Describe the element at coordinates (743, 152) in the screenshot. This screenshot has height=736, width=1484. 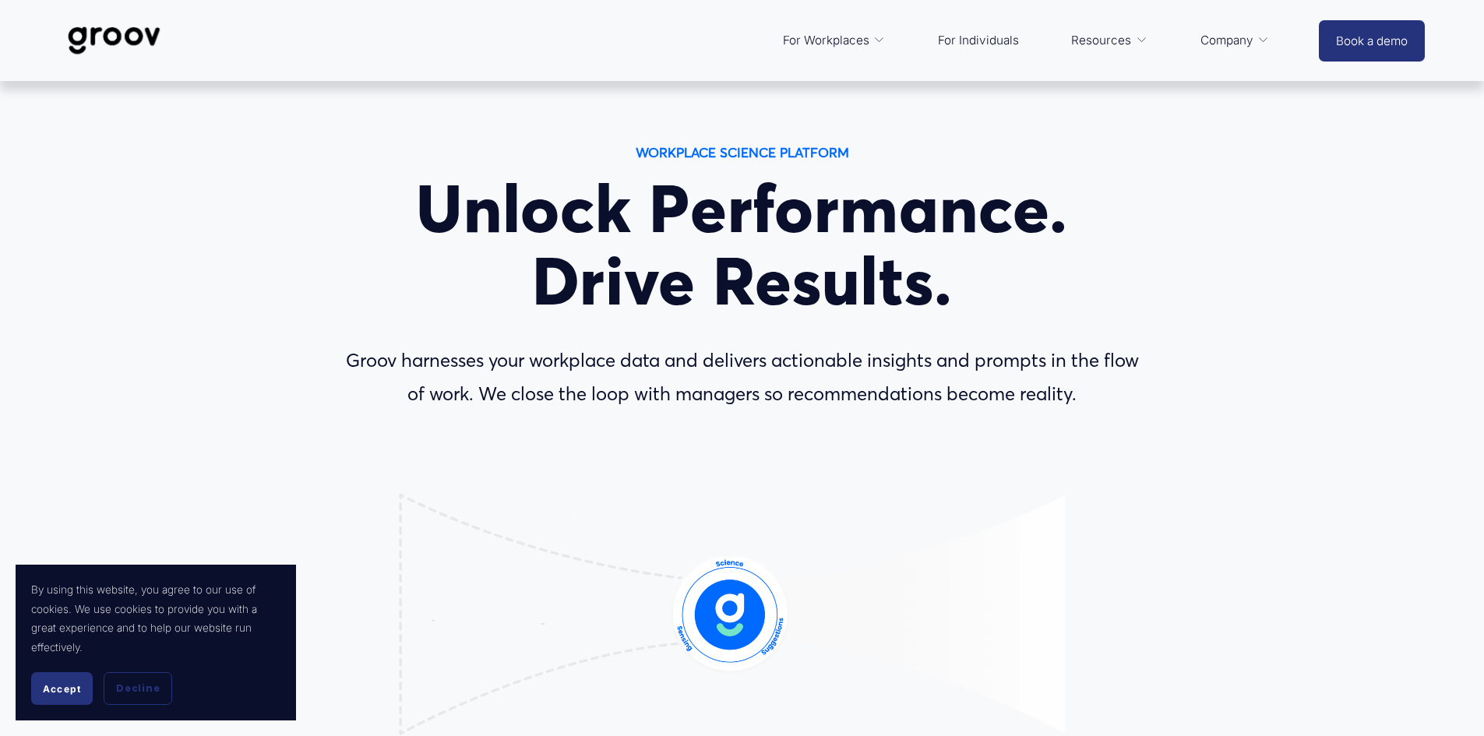
I see `strong: WORKPLACE SCIENCE PLATFORM` at that location.